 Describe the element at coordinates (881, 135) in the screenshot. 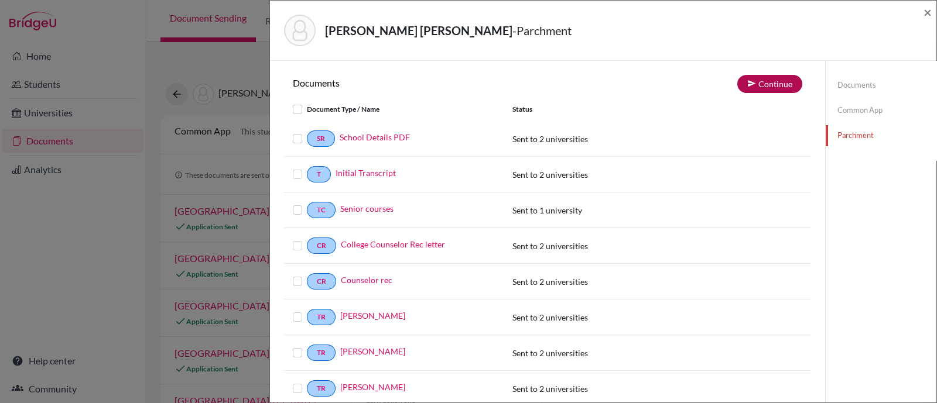

I see `a: Parchment` at that location.